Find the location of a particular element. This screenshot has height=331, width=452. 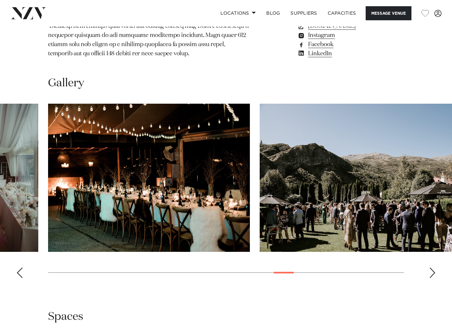

a: SUPPLIERS is located at coordinates (303, 13).